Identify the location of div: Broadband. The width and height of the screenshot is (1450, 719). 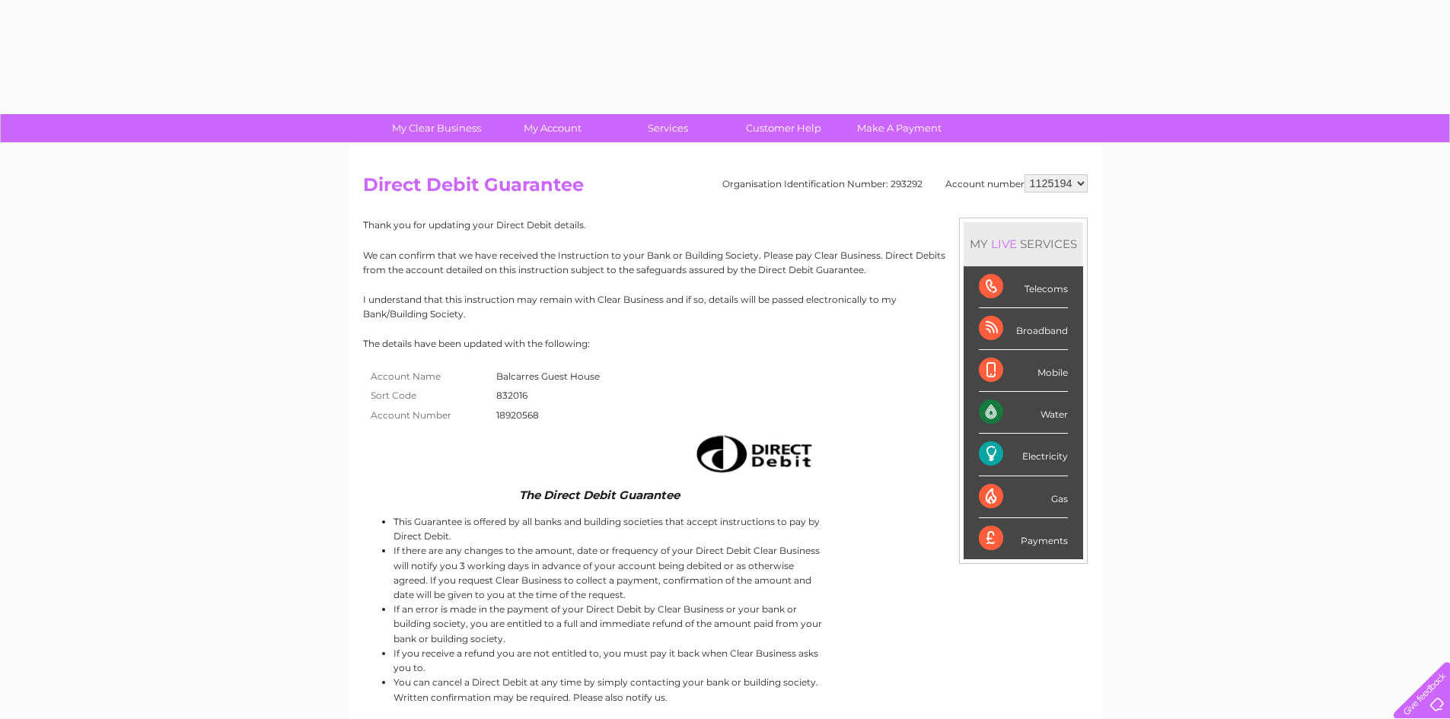
(1023, 329).